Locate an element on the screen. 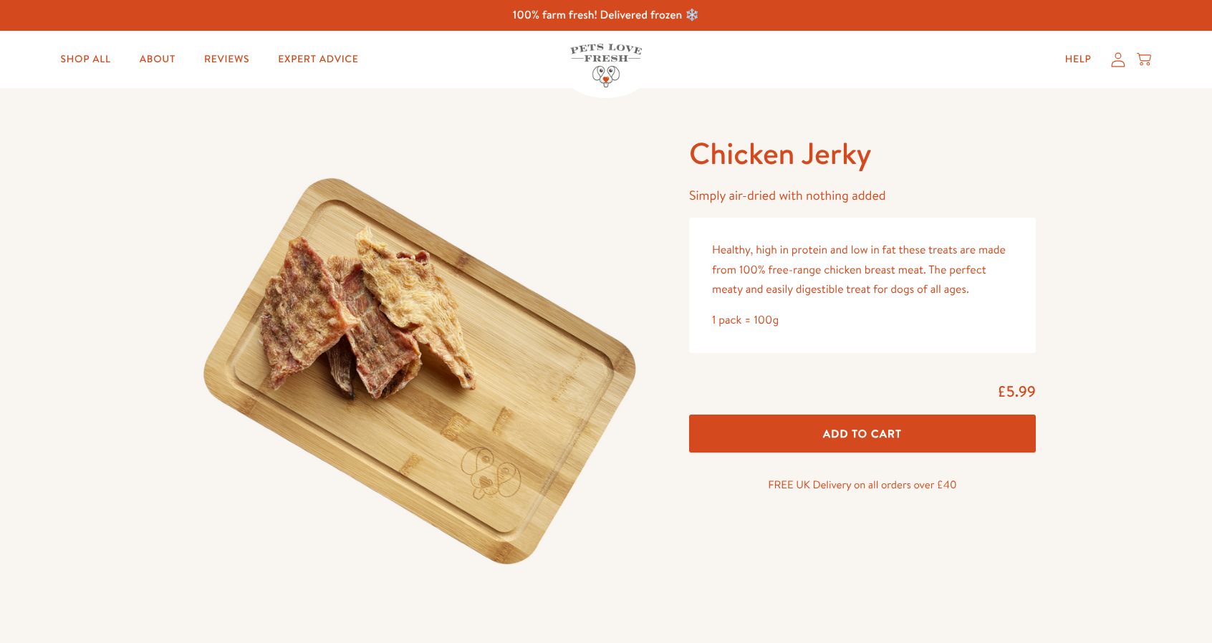 The image size is (1212, 643). p: Healthy, high in protein and low in fat these treats are made from 100% free-range chicken breast... is located at coordinates (863, 270).